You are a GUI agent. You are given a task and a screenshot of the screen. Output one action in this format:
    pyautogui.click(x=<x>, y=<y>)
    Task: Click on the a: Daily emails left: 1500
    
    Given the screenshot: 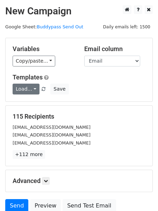 What is the action you would take?
    pyautogui.click(x=127, y=27)
    